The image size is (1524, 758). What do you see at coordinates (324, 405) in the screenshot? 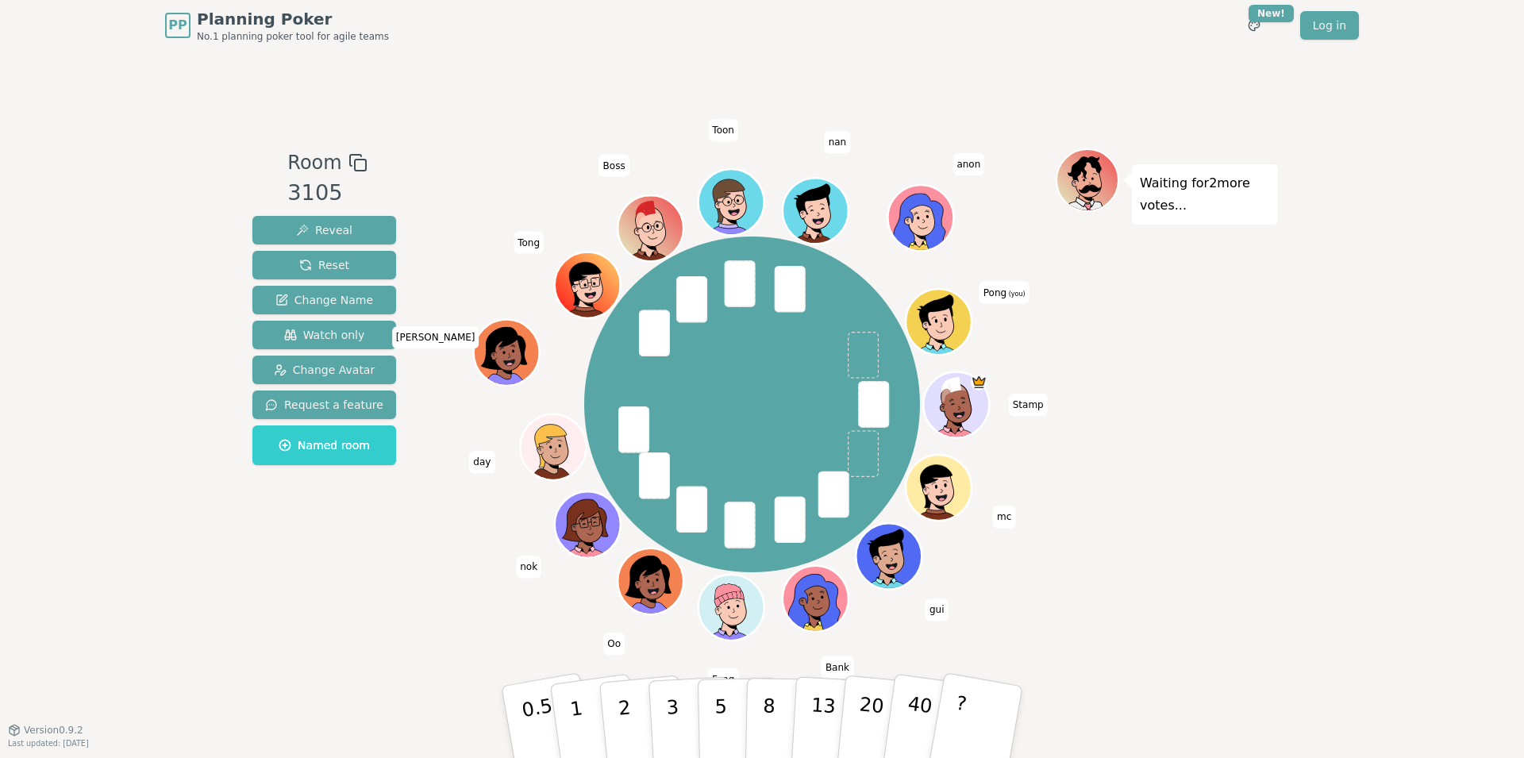
I see `button: Request a feature` at bounding box center [324, 405].